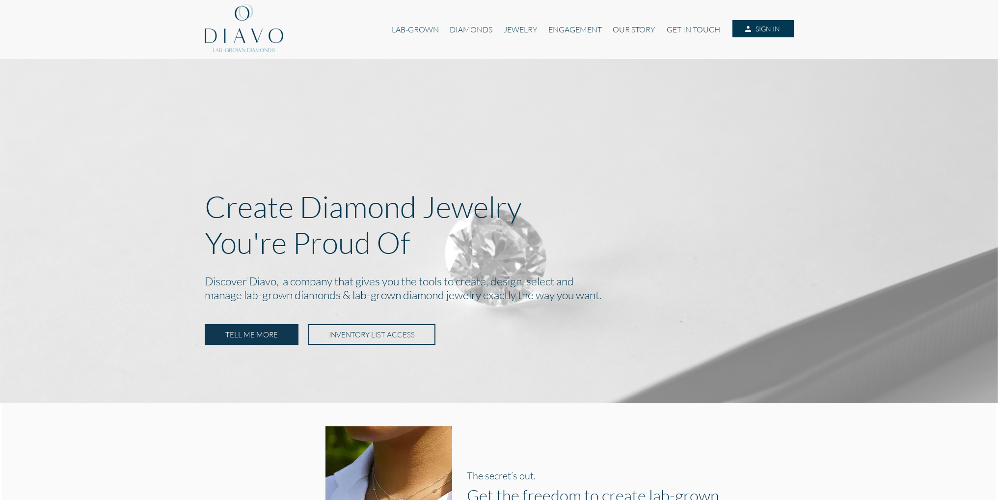 The image size is (998, 500). What do you see at coordinates (634, 29) in the screenshot?
I see `a: OUR STORY` at bounding box center [634, 29].